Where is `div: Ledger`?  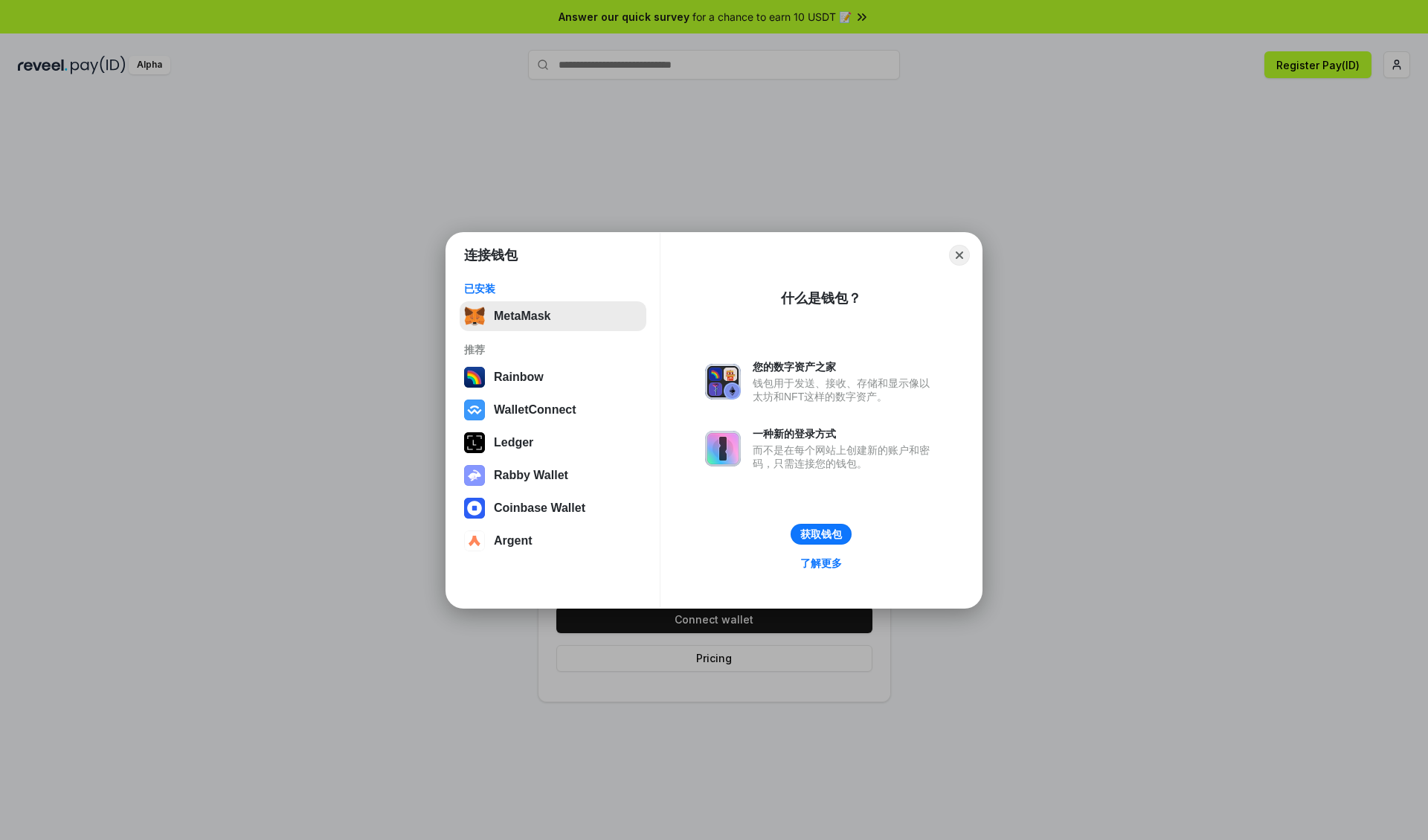
div: Ledger is located at coordinates (513, 442).